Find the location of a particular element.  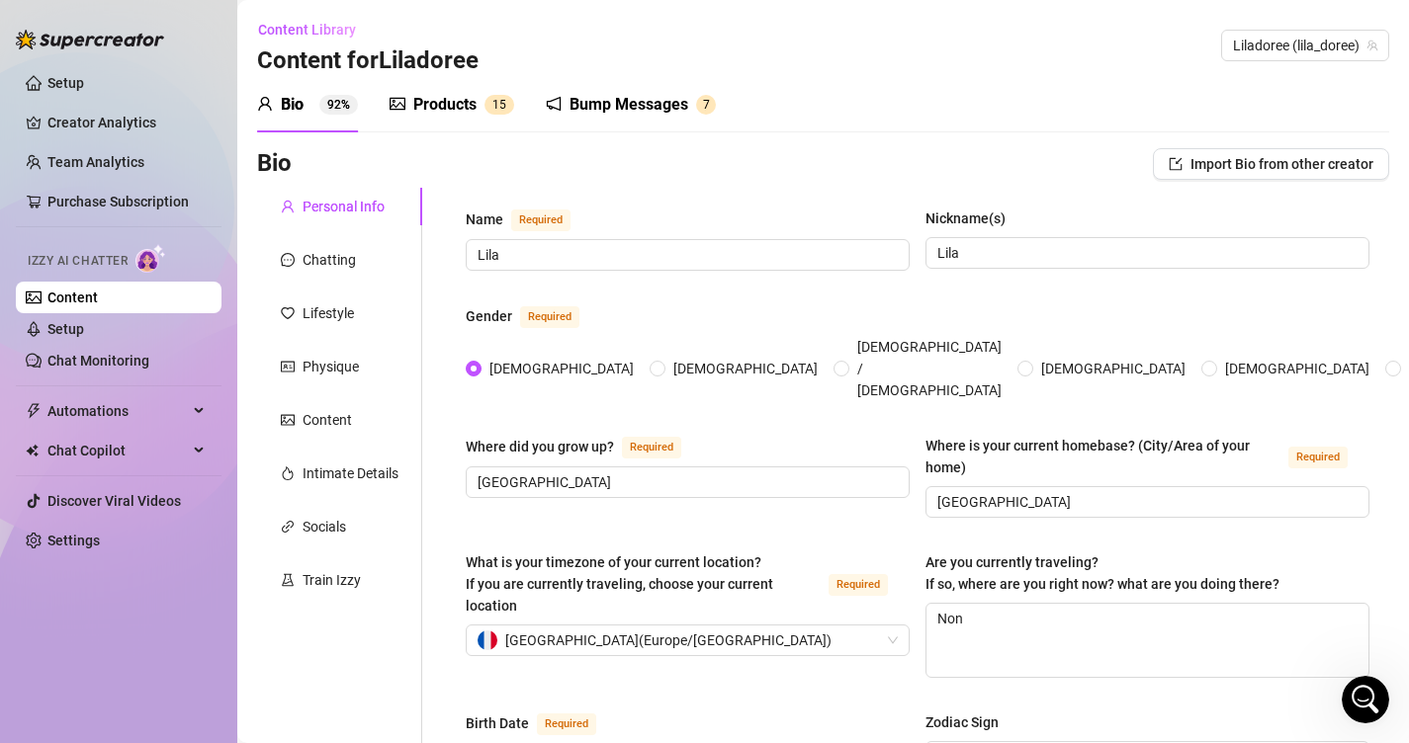

div: Content is located at coordinates (327, 420).